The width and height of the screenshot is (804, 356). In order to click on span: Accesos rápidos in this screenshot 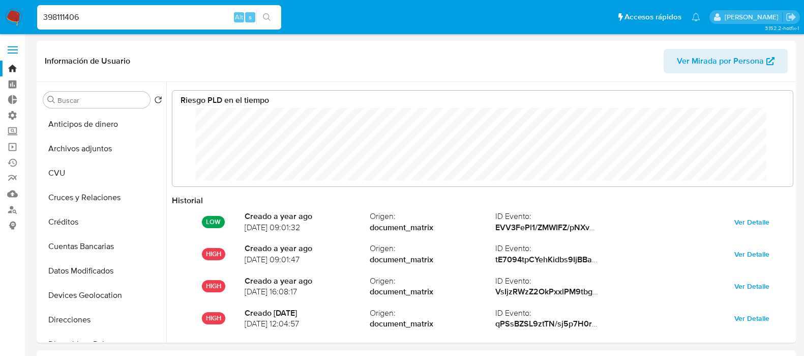, I will do `click(653, 17)`.